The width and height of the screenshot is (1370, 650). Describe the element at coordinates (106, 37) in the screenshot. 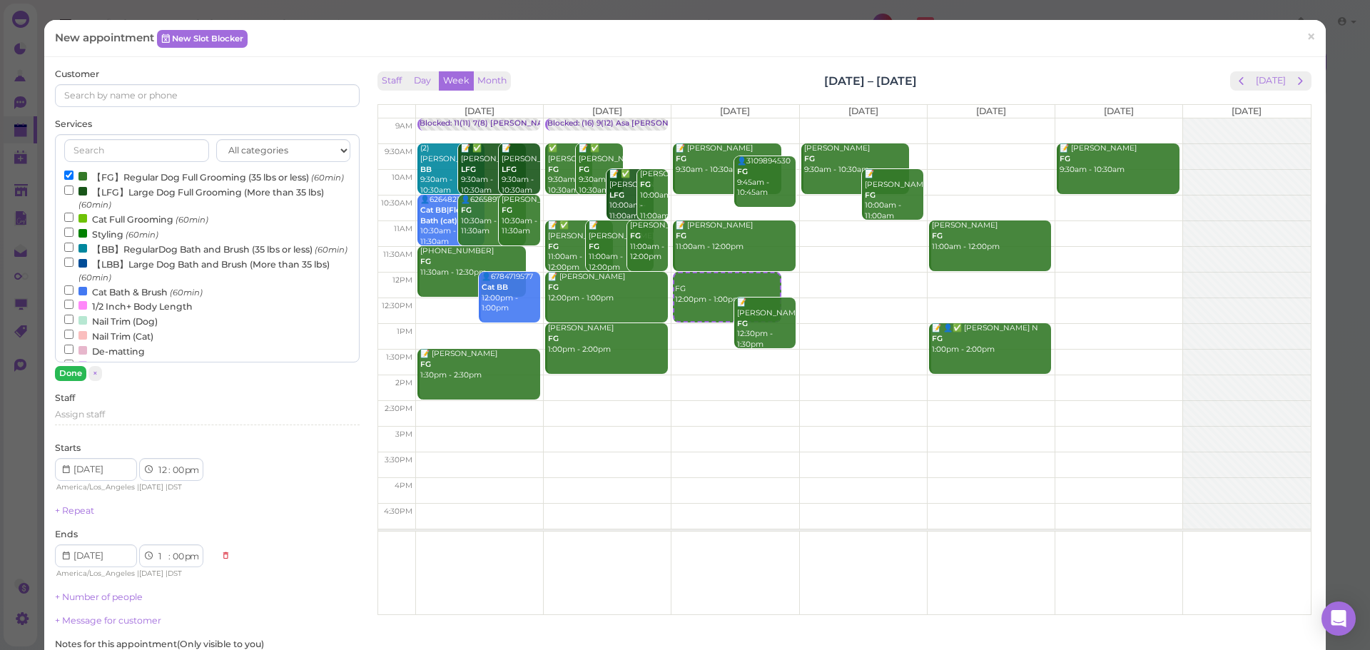

I see `span: New appointment` at that location.